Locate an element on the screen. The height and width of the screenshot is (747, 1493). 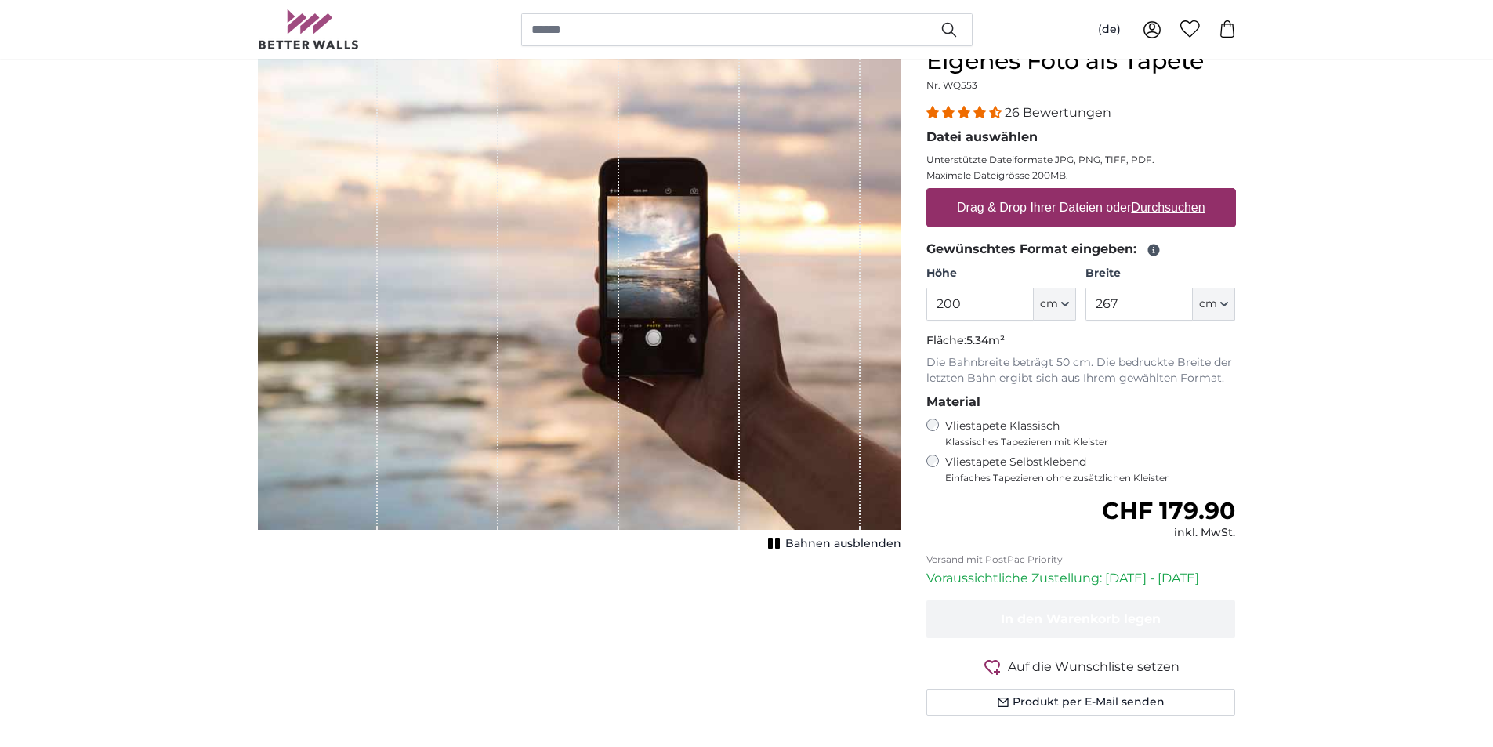
div: 1 of 1 is located at coordinates (579, 301).